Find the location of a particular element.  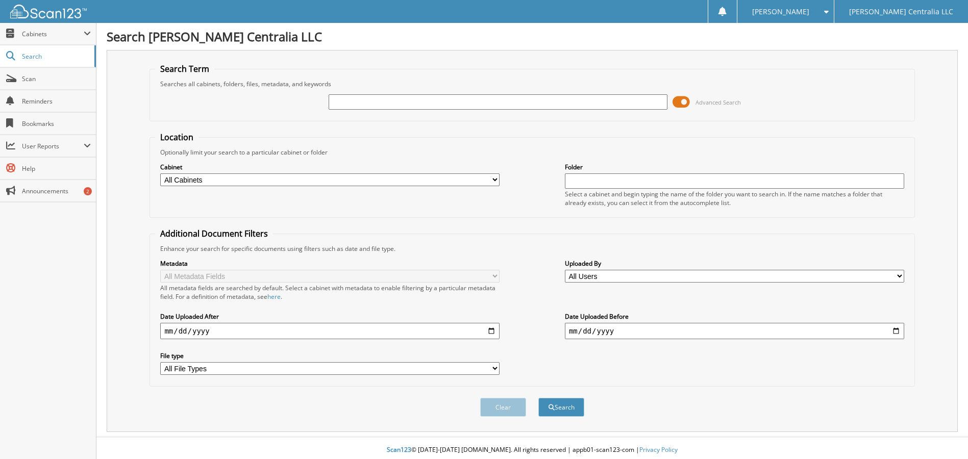

label: Uploaded By is located at coordinates (734, 263).